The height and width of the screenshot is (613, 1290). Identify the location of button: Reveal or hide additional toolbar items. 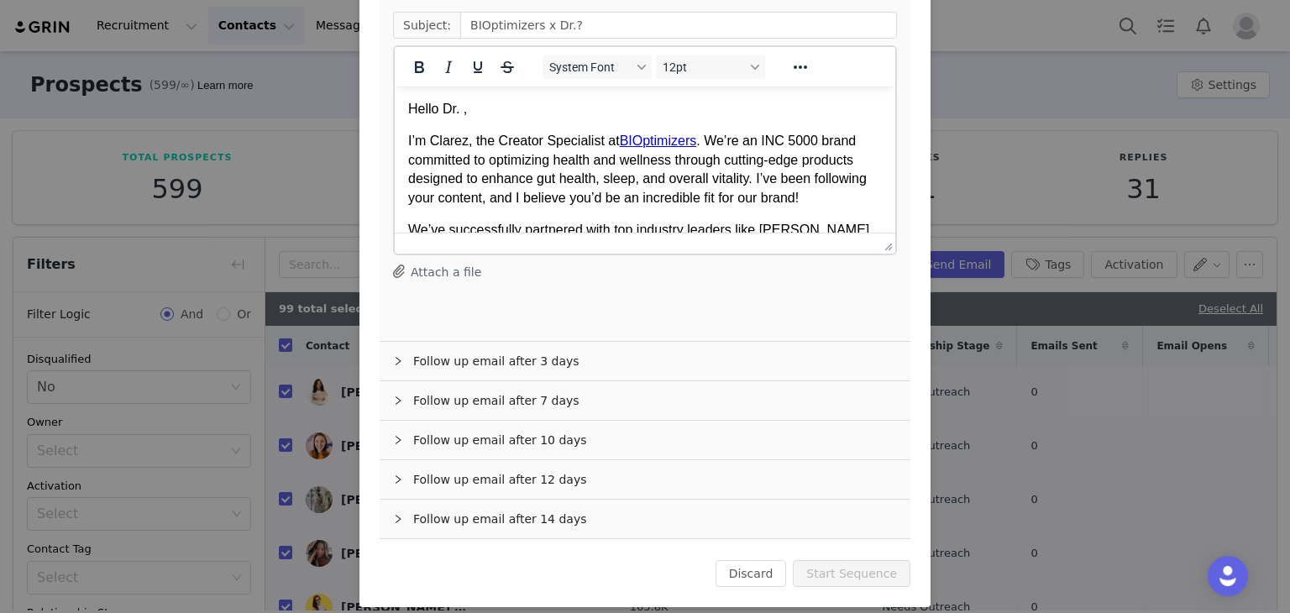
(801, 67).